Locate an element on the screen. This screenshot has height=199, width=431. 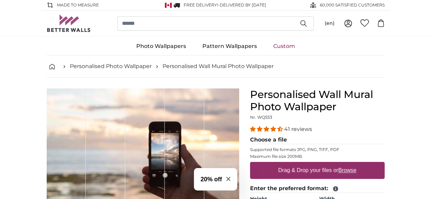
h1: Personalised Wall Mural Photo Wallpaper is located at coordinates (317, 101).